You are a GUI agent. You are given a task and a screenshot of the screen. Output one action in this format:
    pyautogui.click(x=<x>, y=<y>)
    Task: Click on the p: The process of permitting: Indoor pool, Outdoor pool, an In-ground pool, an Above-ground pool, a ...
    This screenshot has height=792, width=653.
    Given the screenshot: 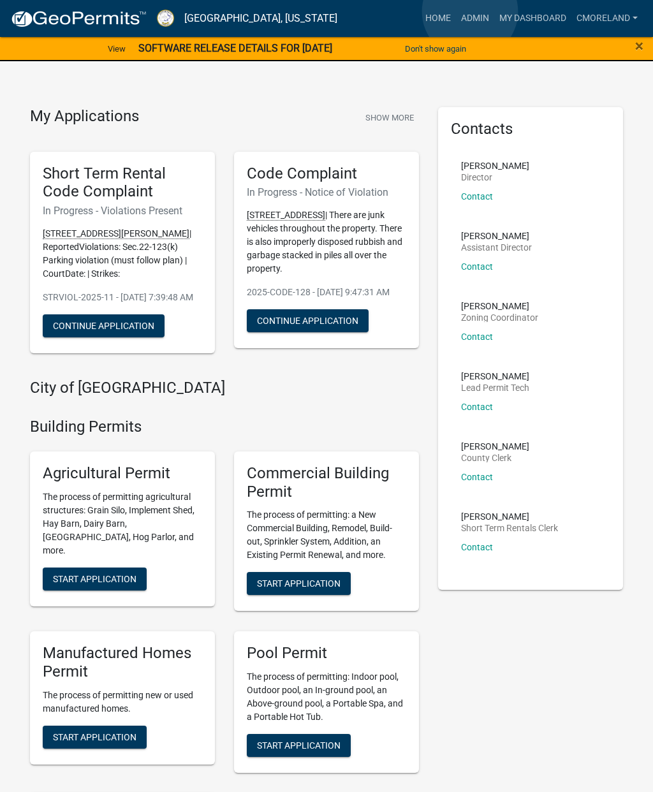 What is the action you would take?
    pyautogui.click(x=326, y=697)
    